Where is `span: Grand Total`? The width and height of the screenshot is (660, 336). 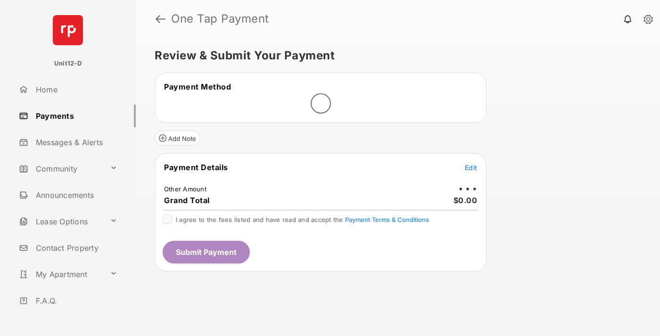
span: Grand Total is located at coordinates (187, 200).